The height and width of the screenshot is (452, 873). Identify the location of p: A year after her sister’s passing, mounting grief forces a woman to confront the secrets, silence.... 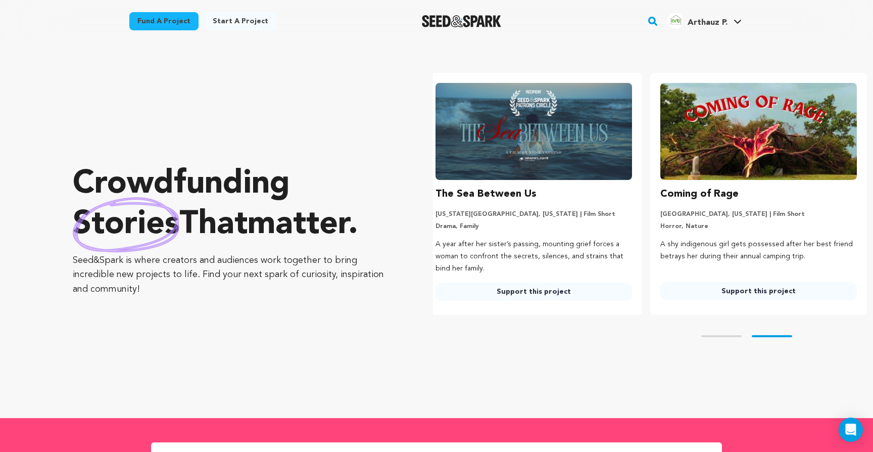
(534, 256).